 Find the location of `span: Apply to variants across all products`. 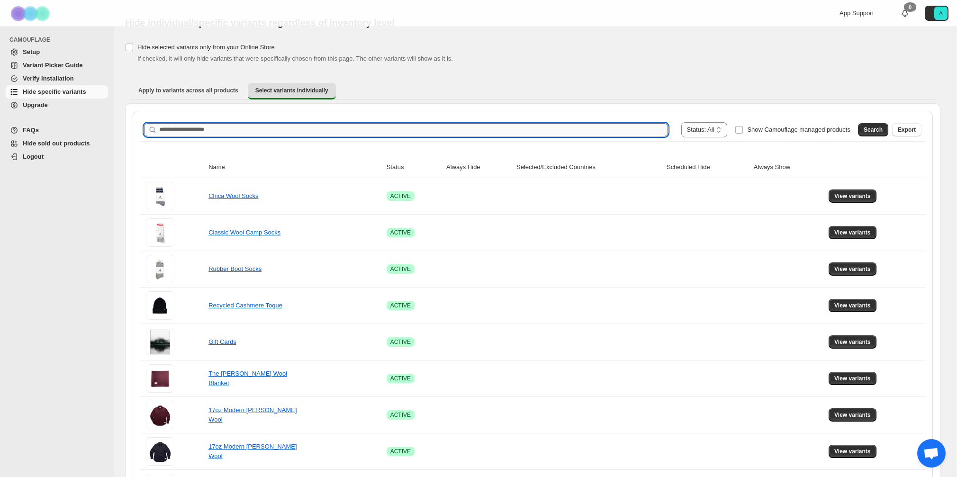

span: Apply to variants across all products is located at coordinates (188, 90).